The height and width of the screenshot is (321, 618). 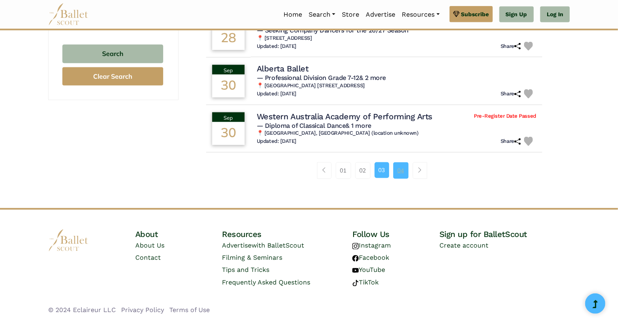 What do you see at coordinates (82, 310) in the screenshot?
I see `li: © 2024 Eclaireur LLC` at bounding box center [82, 310].